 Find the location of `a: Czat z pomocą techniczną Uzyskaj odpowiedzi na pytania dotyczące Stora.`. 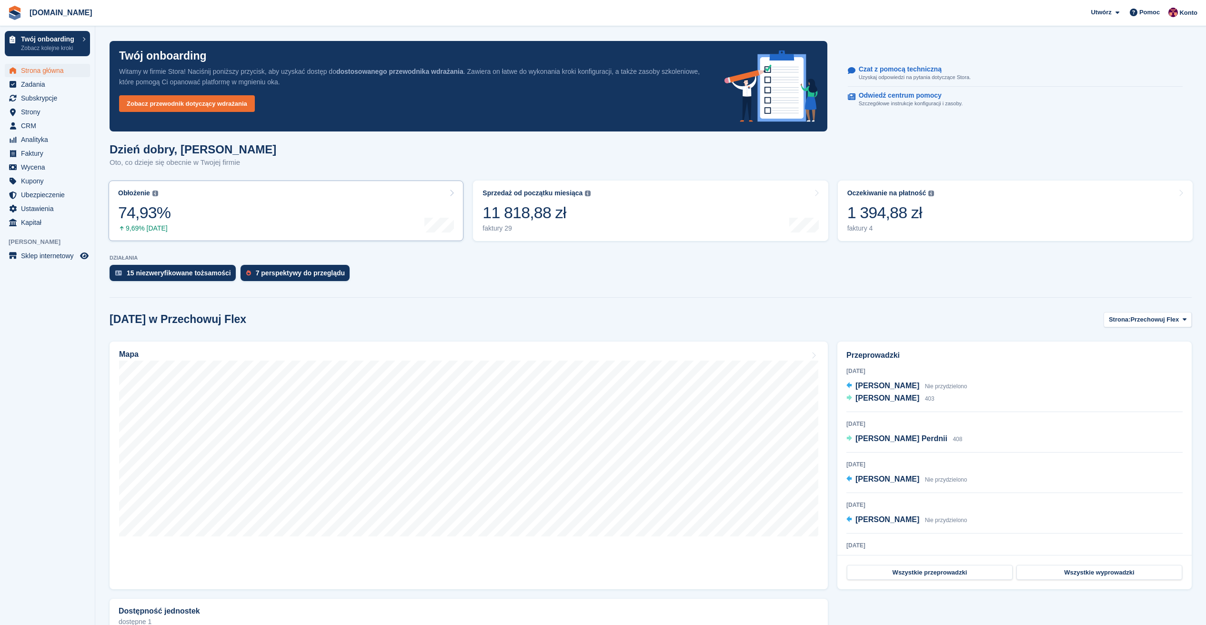

a: Czat z pomocą techniczną Uzyskaj odpowiedzi na pytania dotyczące Stora. is located at coordinates (1015, 73).